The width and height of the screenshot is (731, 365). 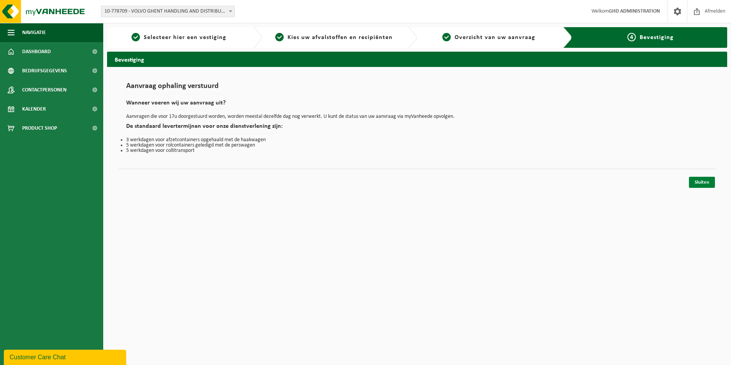 I want to click on span: Contactpersonen, so click(x=44, y=90).